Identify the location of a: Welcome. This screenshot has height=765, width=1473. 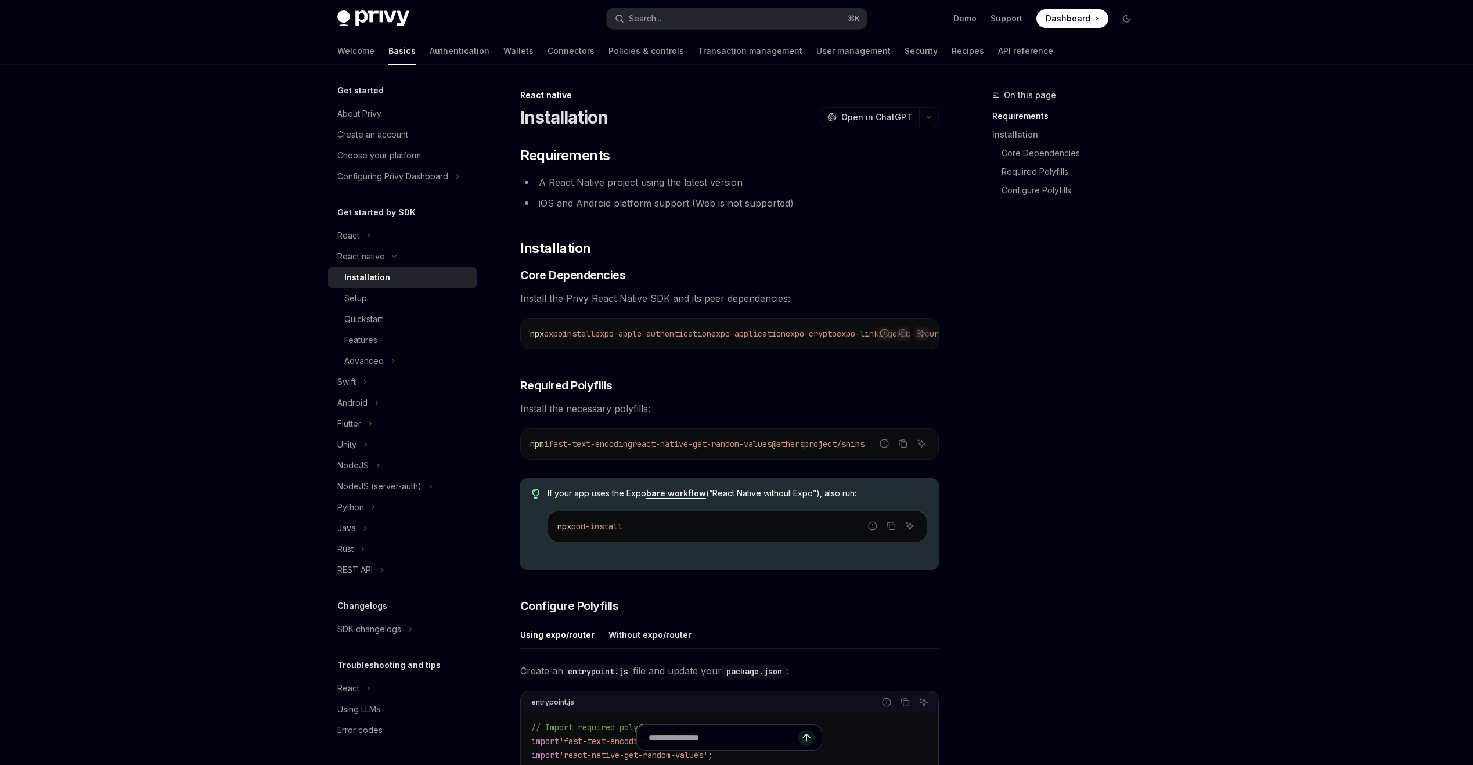
(356, 51).